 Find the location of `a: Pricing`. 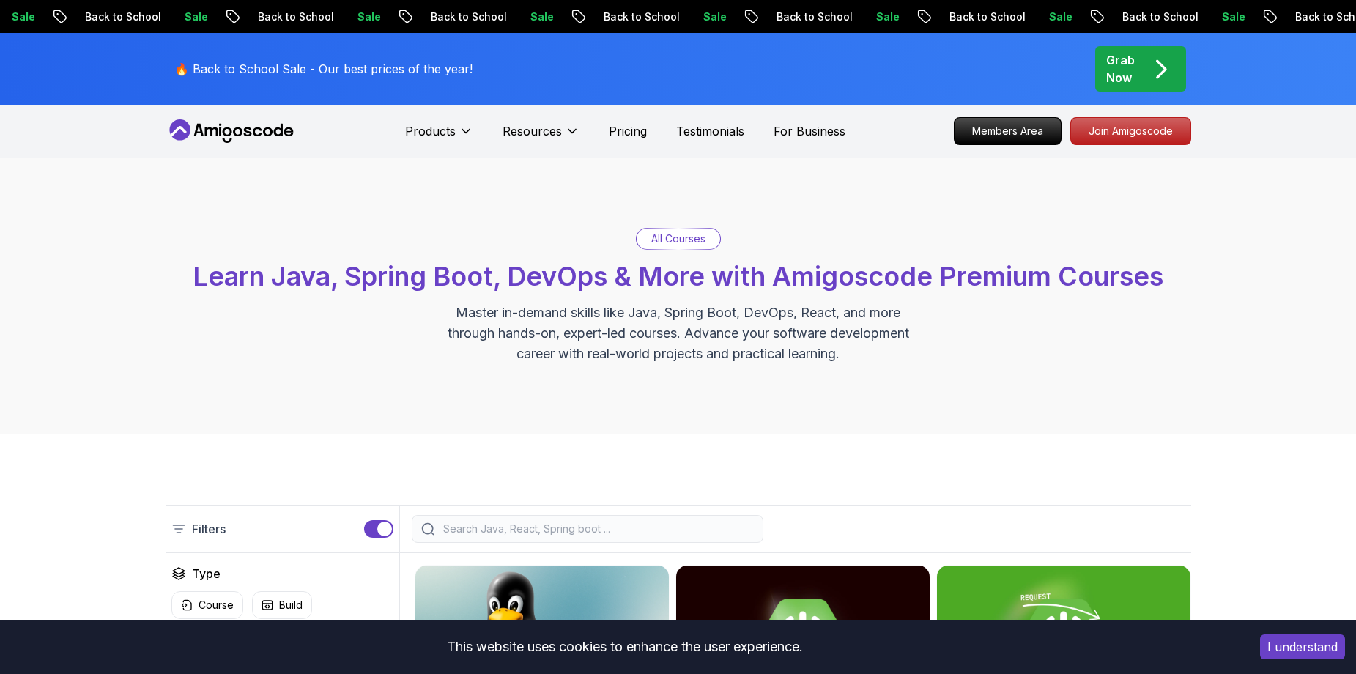

a: Pricing is located at coordinates (628, 131).